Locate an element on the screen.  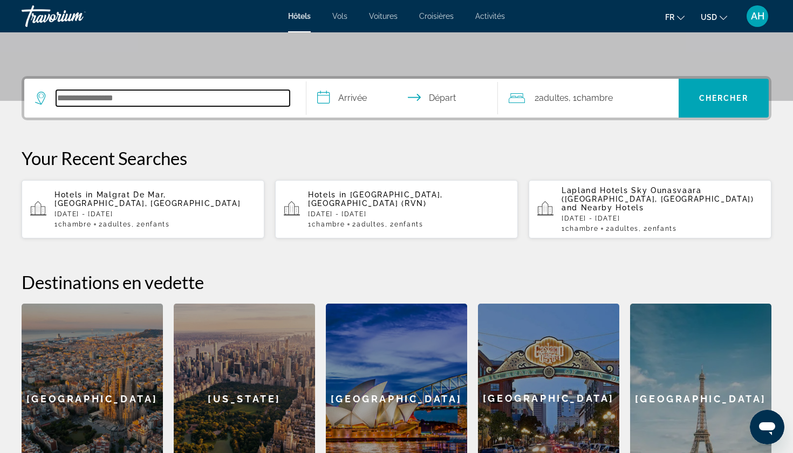
input: Search hotel destination is located at coordinates (173, 98).